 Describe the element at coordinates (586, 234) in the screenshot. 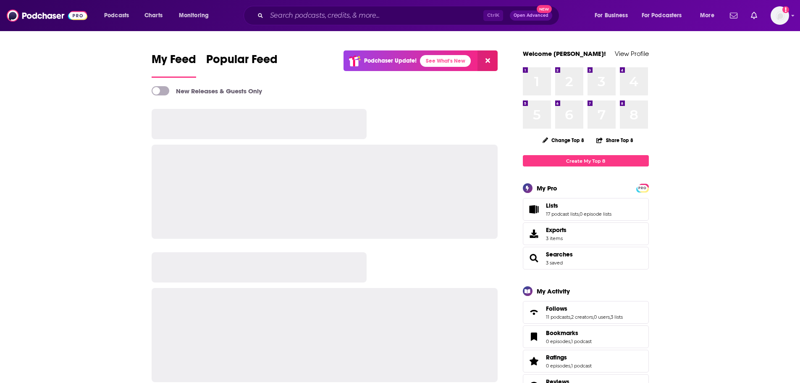

I see `a: Exports` at that location.